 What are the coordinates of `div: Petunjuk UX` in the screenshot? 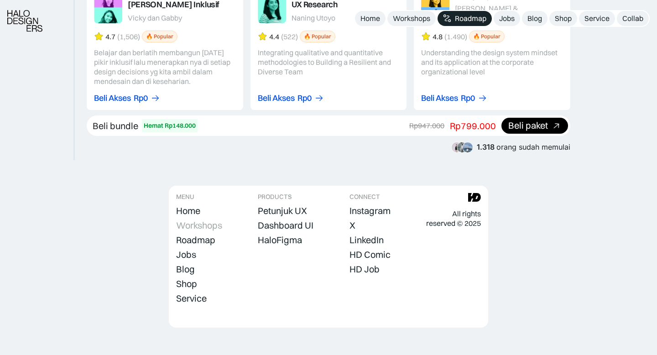 It's located at (282, 211).